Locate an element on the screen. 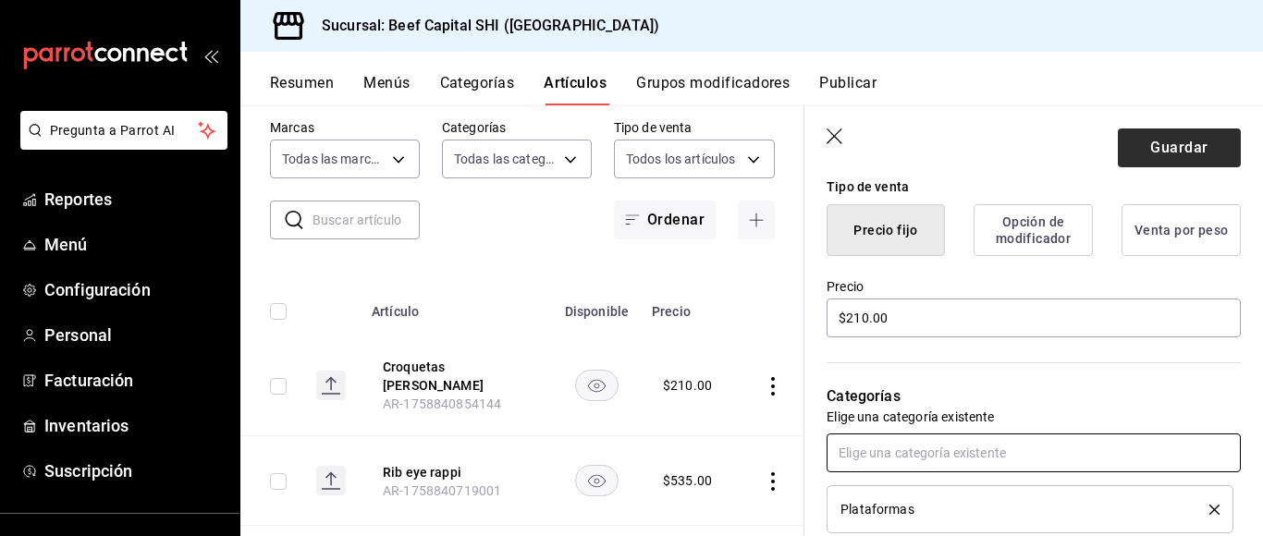 The image size is (1263, 536). span: Todos los artículos is located at coordinates (681, 159).